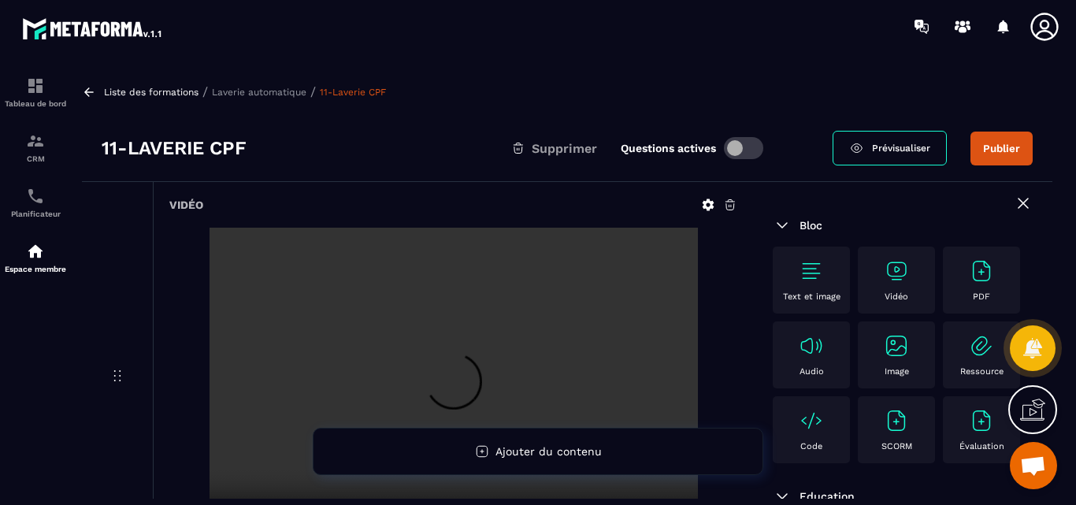 The image size is (1076, 505). What do you see at coordinates (981, 296) in the screenshot?
I see `p: PDF` at bounding box center [981, 296].